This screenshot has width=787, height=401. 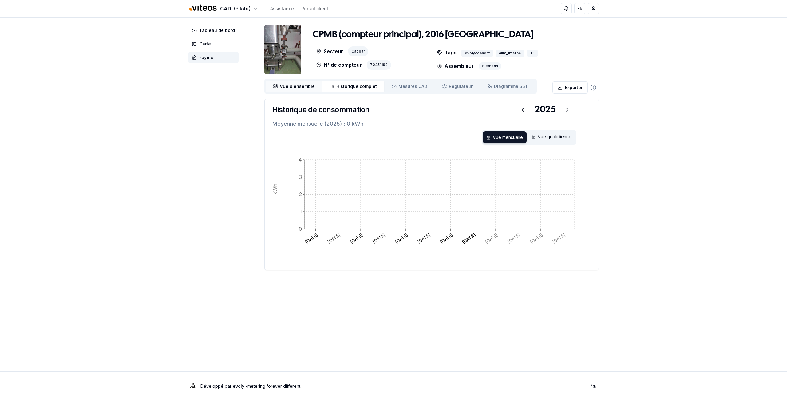 I want to click on img: Evoly Logo, so click(x=193, y=386).